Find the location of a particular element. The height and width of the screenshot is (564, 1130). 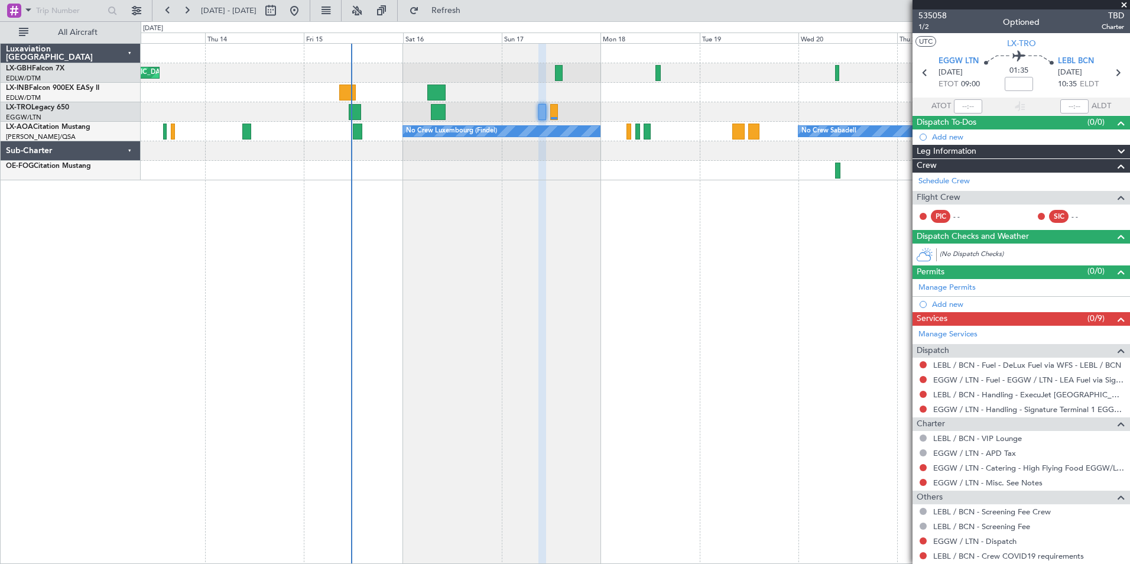

div: Optioned is located at coordinates (1021, 22).